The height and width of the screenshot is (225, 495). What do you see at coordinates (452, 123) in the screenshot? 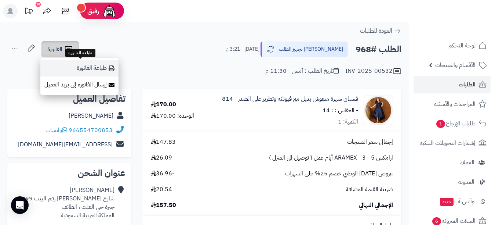
I see `a: طلبات الإرجاع1` at bounding box center [452, 123].